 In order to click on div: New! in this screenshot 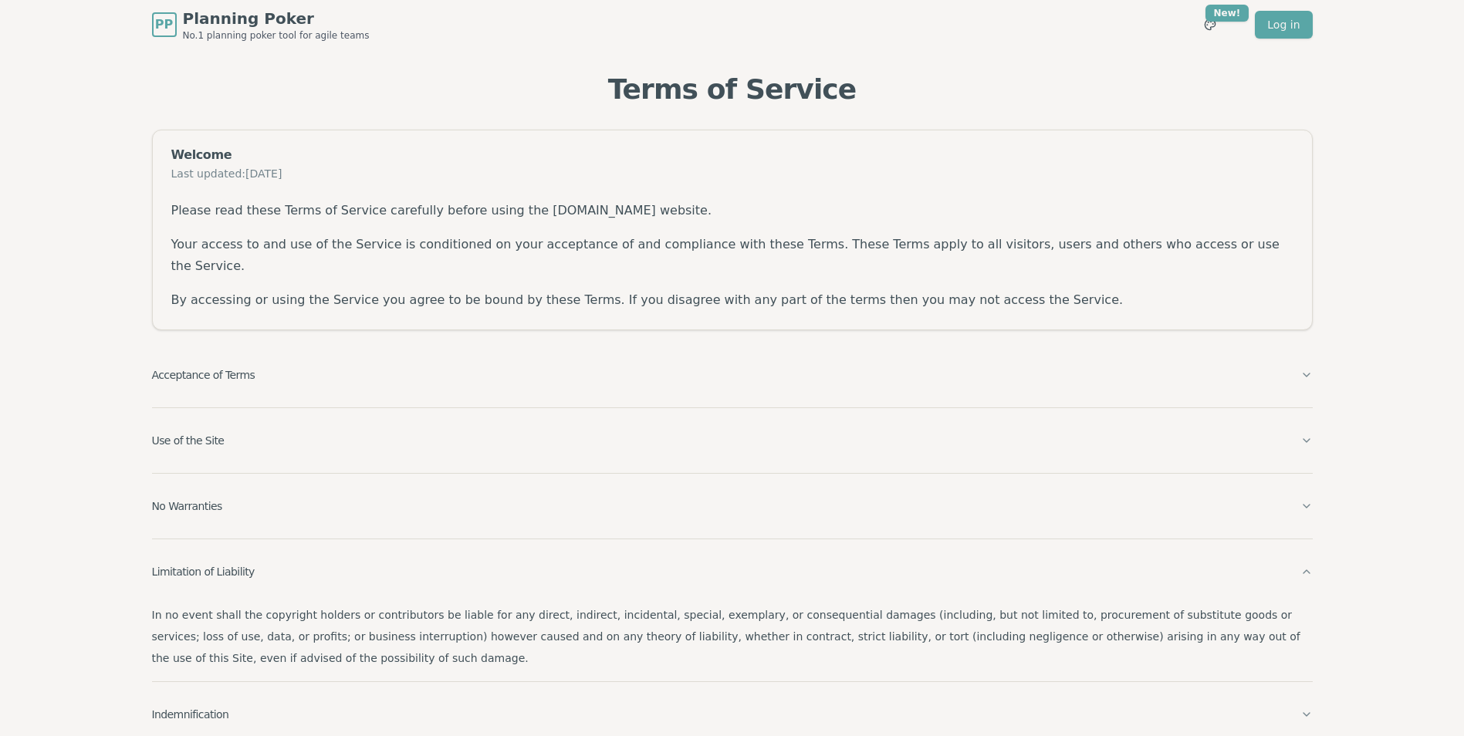, I will do `click(1227, 13)`.